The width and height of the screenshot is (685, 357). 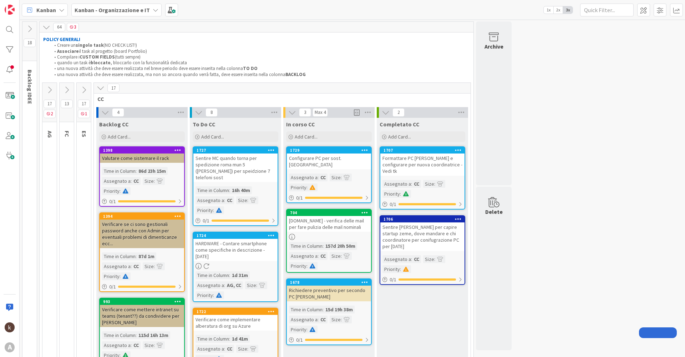 I want to click on span: AG, so click(x=50, y=134).